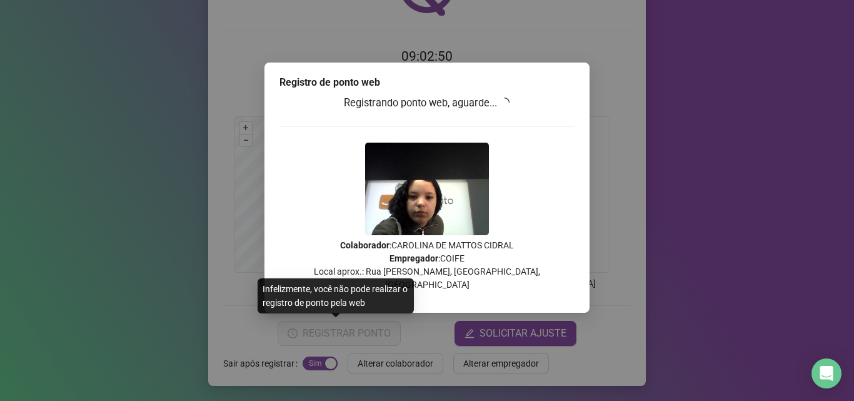  What do you see at coordinates (827, 373) in the screenshot?
I see `div: Open Intercom Messenger` at bounding box center [827, 373].